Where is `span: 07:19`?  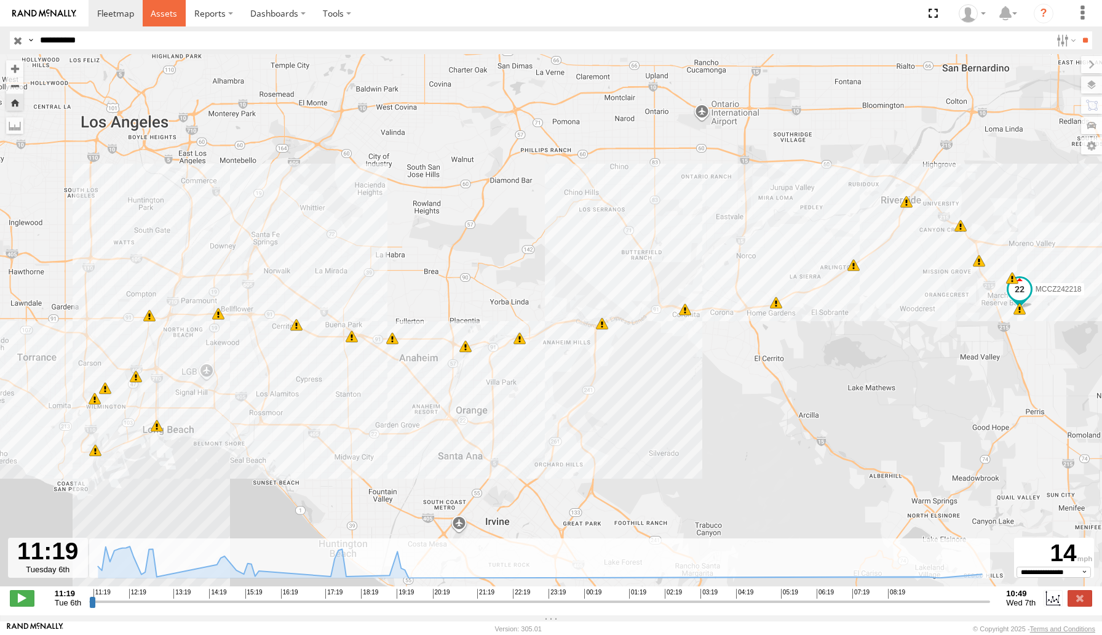 span: 07:19 is located at coordinates (861, 594).